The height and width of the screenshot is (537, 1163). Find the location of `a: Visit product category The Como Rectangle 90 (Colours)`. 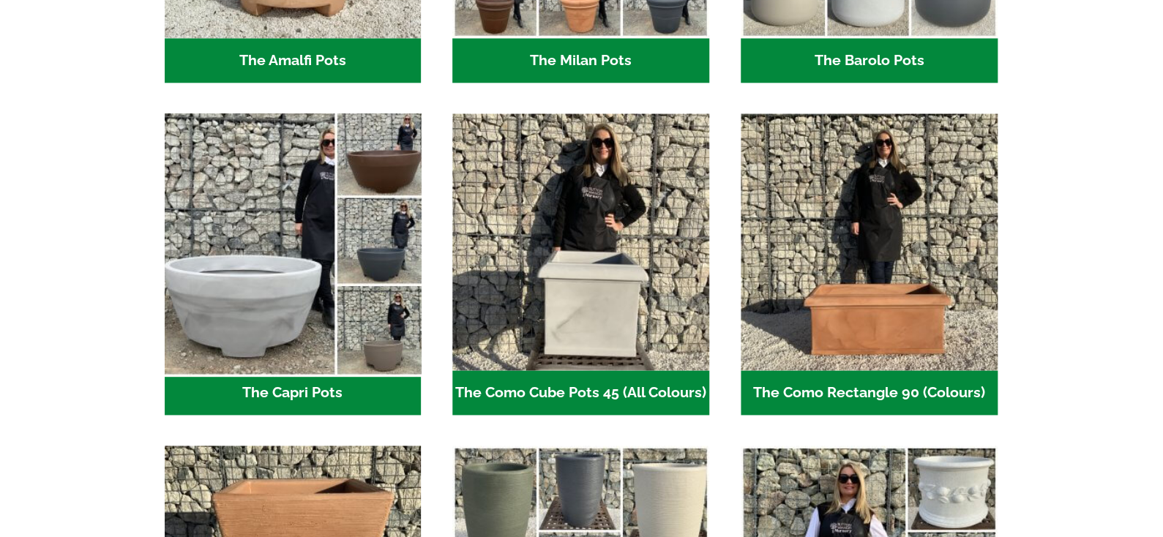

a: Visit product category The Como Rectangle 90 (Colours) is located at coordinates (869, 264).